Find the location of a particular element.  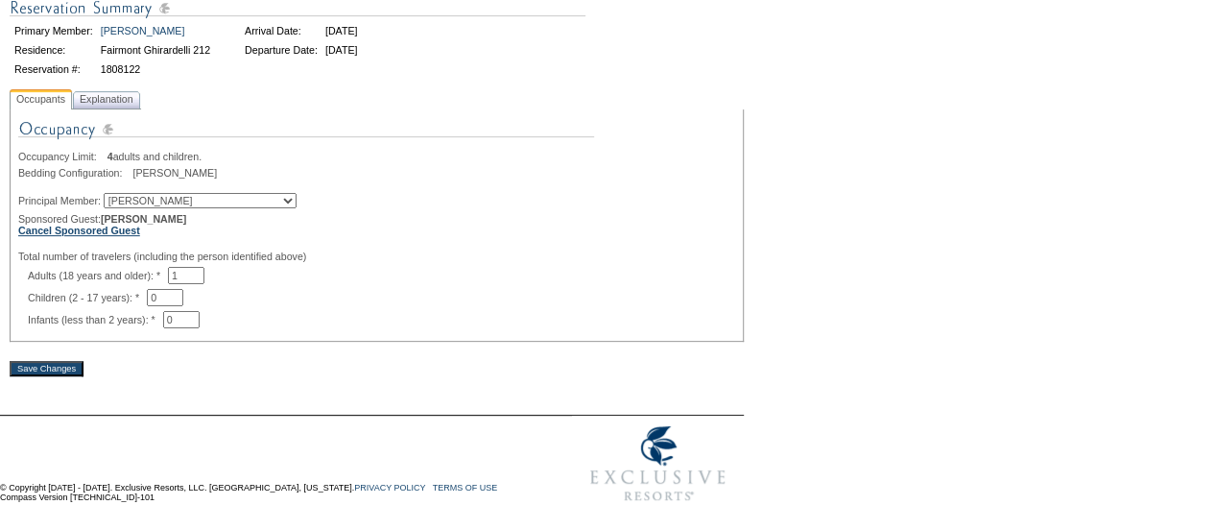

td: Primary Member: is located at coordinates (54, 31).